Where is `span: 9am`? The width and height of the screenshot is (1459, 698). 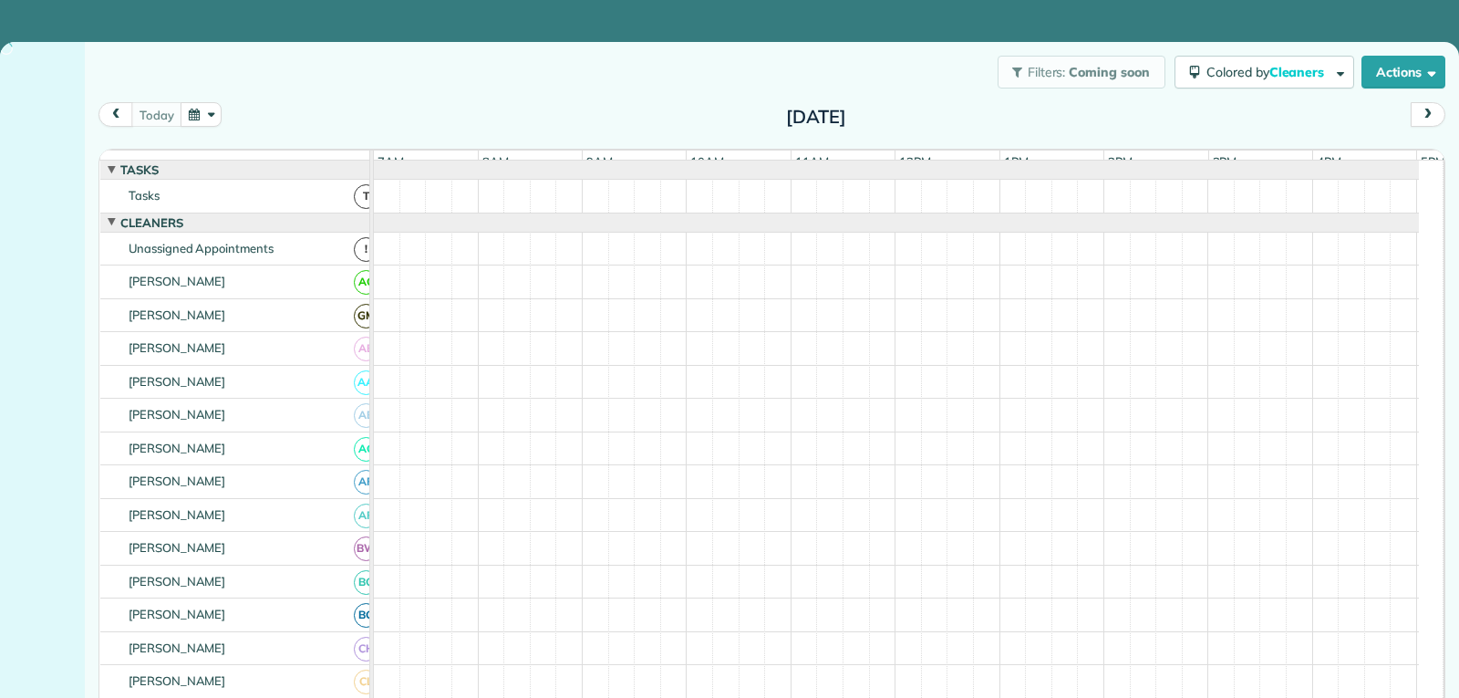
span: 9am is located at coordinates (599, 161).